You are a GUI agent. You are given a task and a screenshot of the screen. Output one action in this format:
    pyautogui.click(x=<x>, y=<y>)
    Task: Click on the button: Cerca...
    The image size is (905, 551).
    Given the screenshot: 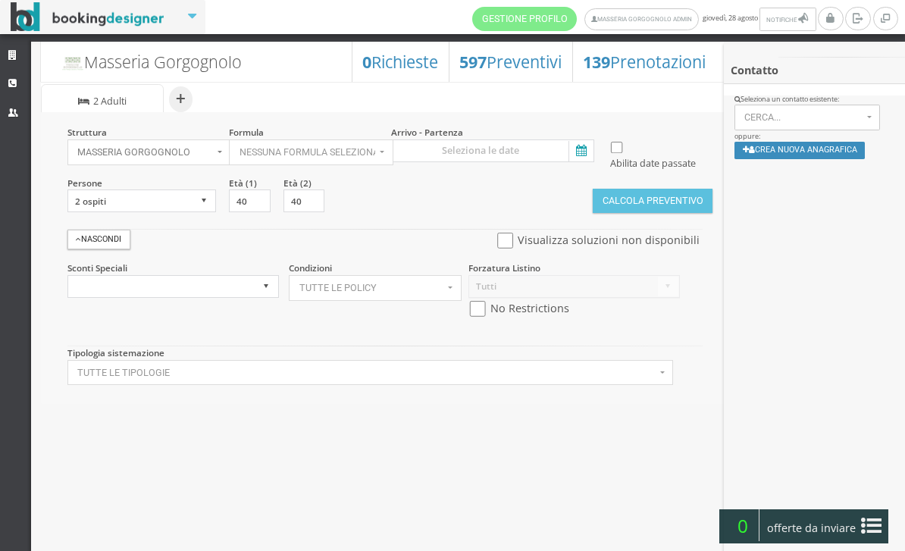 What is the action you would take?
    pyautogui.click(x=807, y=117)
    